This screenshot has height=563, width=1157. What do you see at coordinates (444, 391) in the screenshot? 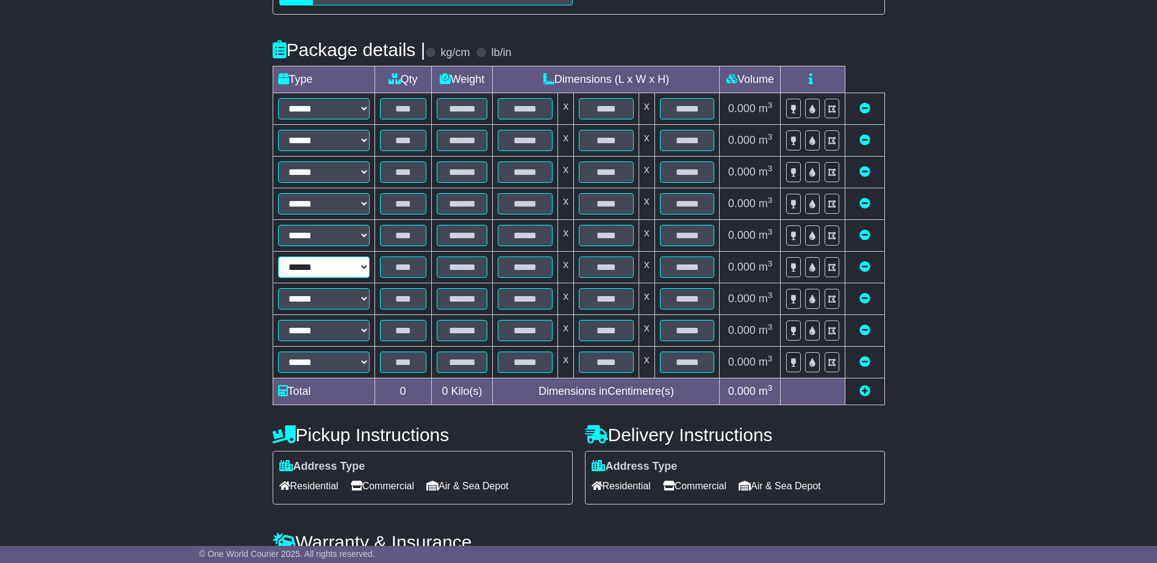
I see `span: 0` at bounding box center [444, 391].